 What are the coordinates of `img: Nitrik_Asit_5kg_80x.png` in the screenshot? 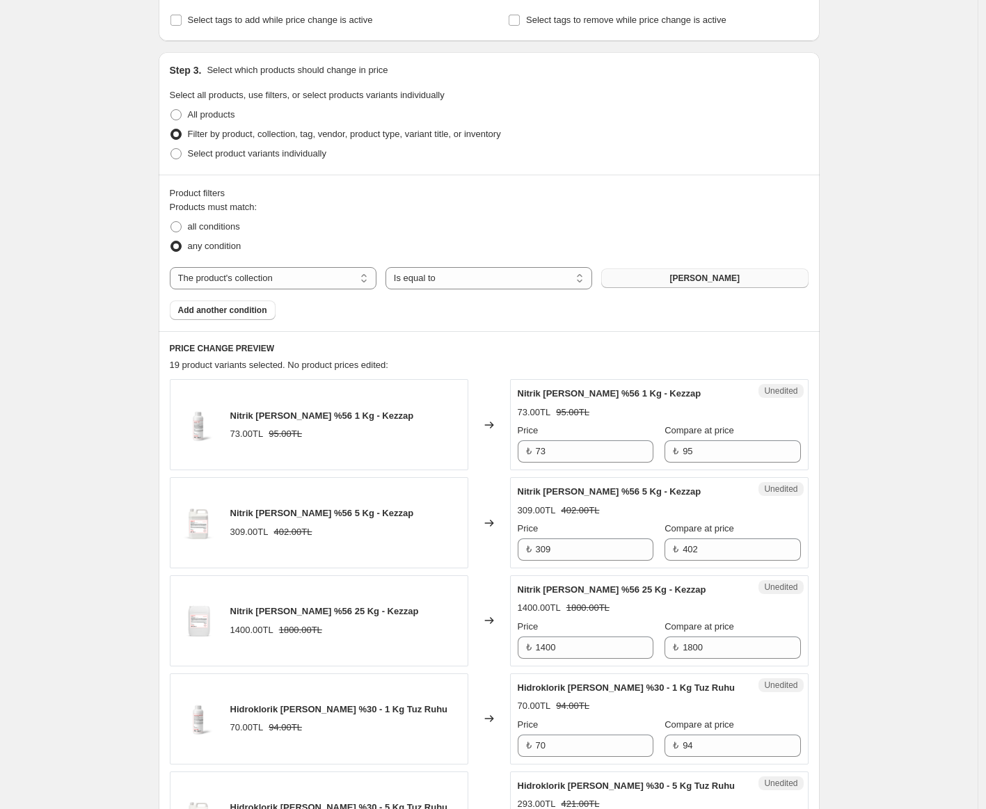 It's located at (198, 523).